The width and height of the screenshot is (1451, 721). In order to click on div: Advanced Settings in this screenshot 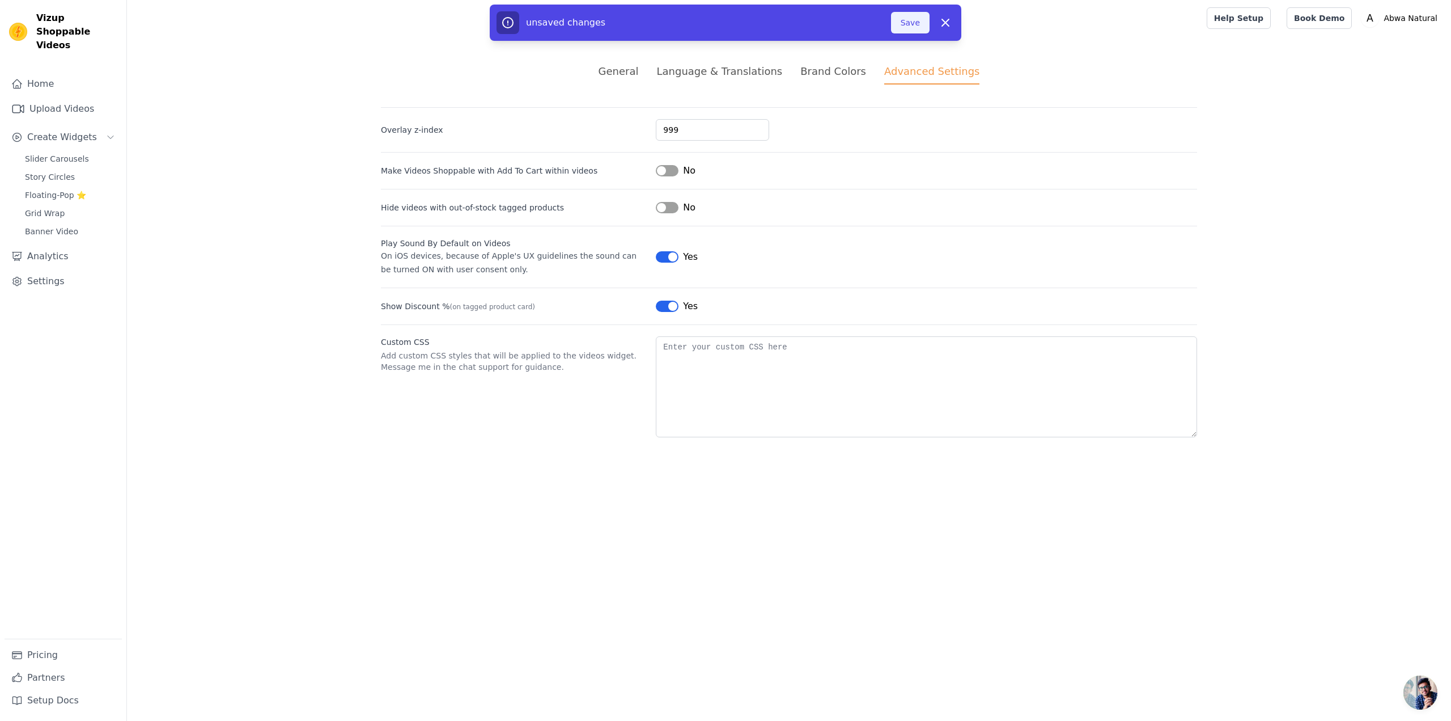, I will do `click(932, 74)`.